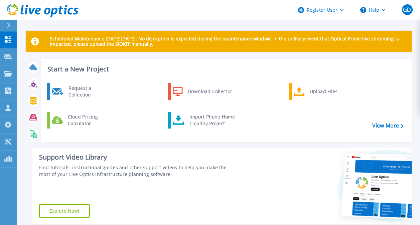 This screenshot has height=225, width=420. I want to click on div: Support Video Library, so click(138, 157).